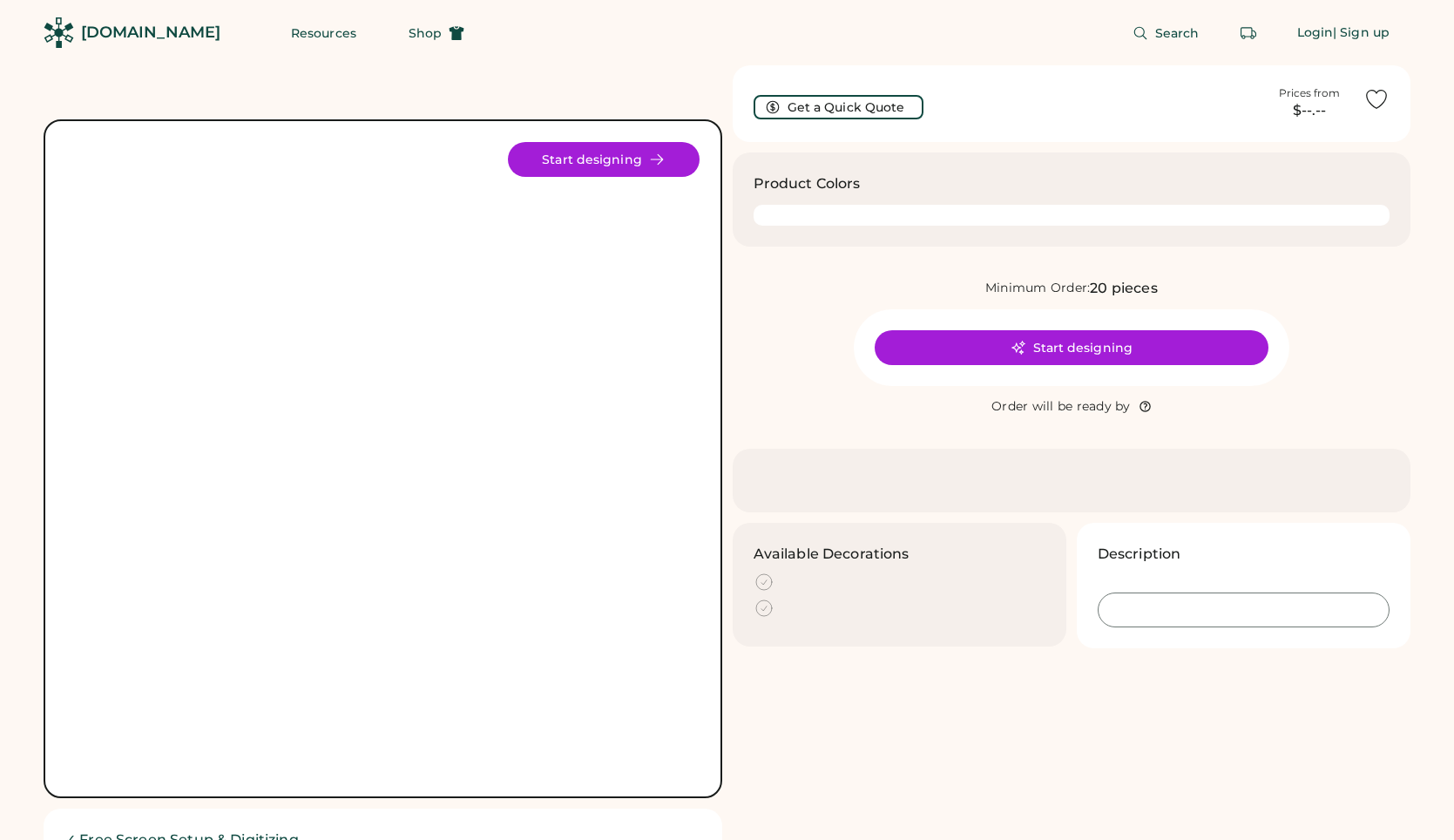  Describe the element at coordinates (838, 107) in the screenshot. I see `button: Get a Quick Quote` at that location.